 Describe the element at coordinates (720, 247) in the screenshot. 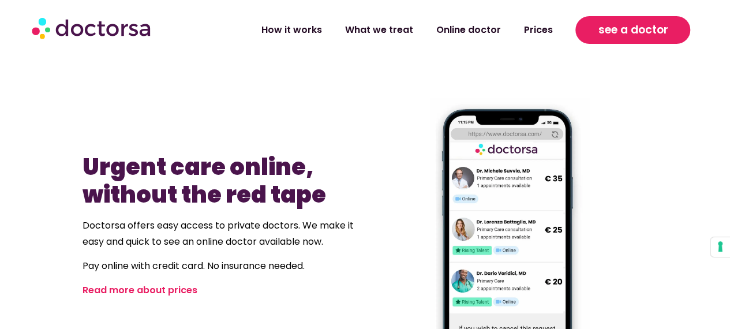

I see `button: Your consent preferences for tracking technologies` at that location.